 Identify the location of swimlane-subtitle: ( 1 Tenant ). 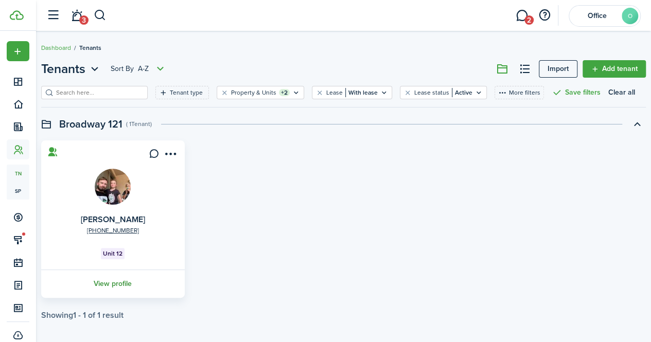
(139, 124).